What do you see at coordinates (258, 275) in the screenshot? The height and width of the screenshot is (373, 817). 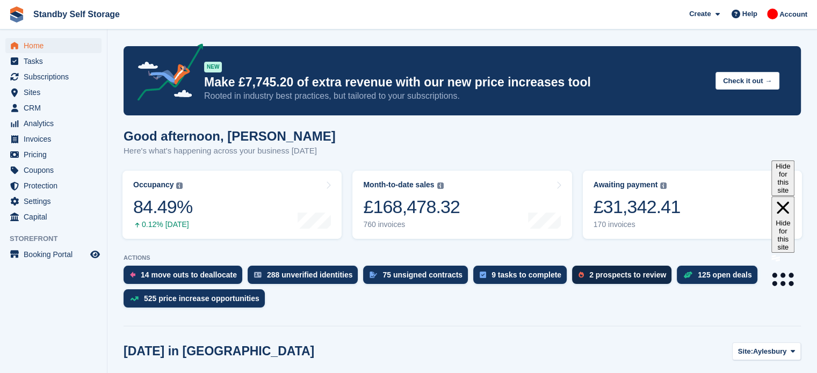 I see `img: verify_identity-adf6edd0f0f0b5bbfe63781bf79b02c33cf7c696d77639b501bdc392416b5a36.svg` at bounding box center [258, 275].